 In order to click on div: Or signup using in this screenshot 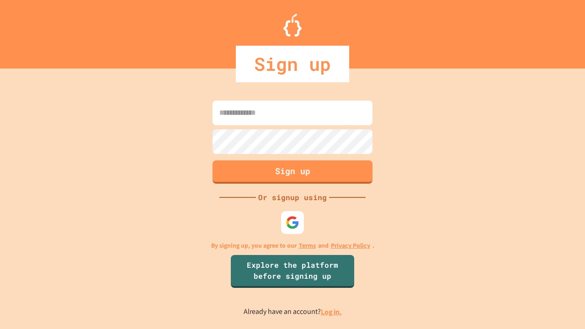, I will do `click(292, 197)`.